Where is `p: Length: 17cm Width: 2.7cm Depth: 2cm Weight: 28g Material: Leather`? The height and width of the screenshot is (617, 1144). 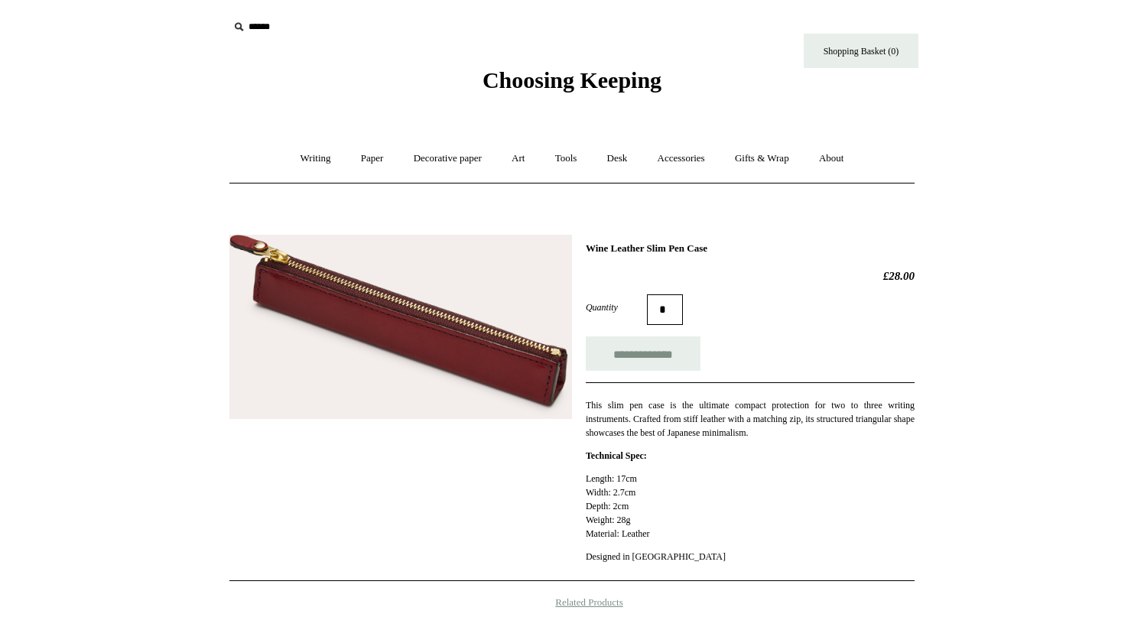
p: Length: 17cm Width: 2.7cm Depth: 2cm Weight: 28g Material: Leather is located at coordinates (750, 506).